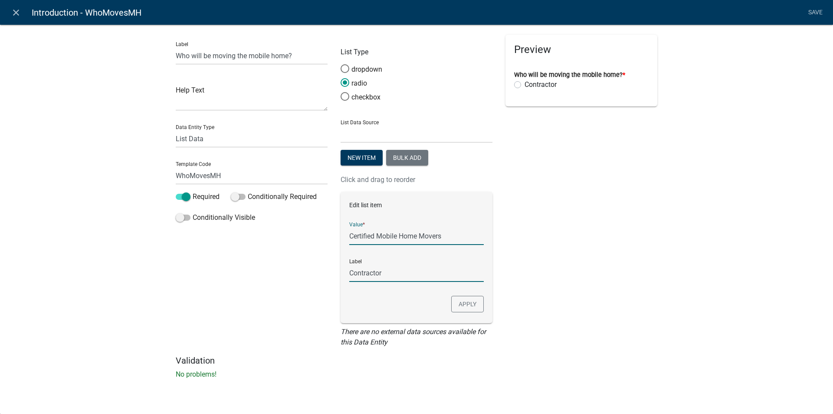 The image size is (833, 414). I want to click on label: Conditionally Visible, so click(215, 217).